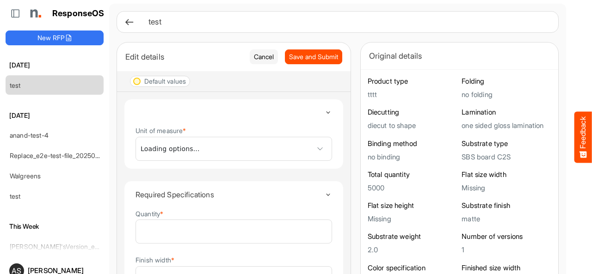 Image resolution: width=592 pixels, height=274 pixels. Describe the element at coordinates (346, 22) in the screenshot. I see `h6: test` at that location.